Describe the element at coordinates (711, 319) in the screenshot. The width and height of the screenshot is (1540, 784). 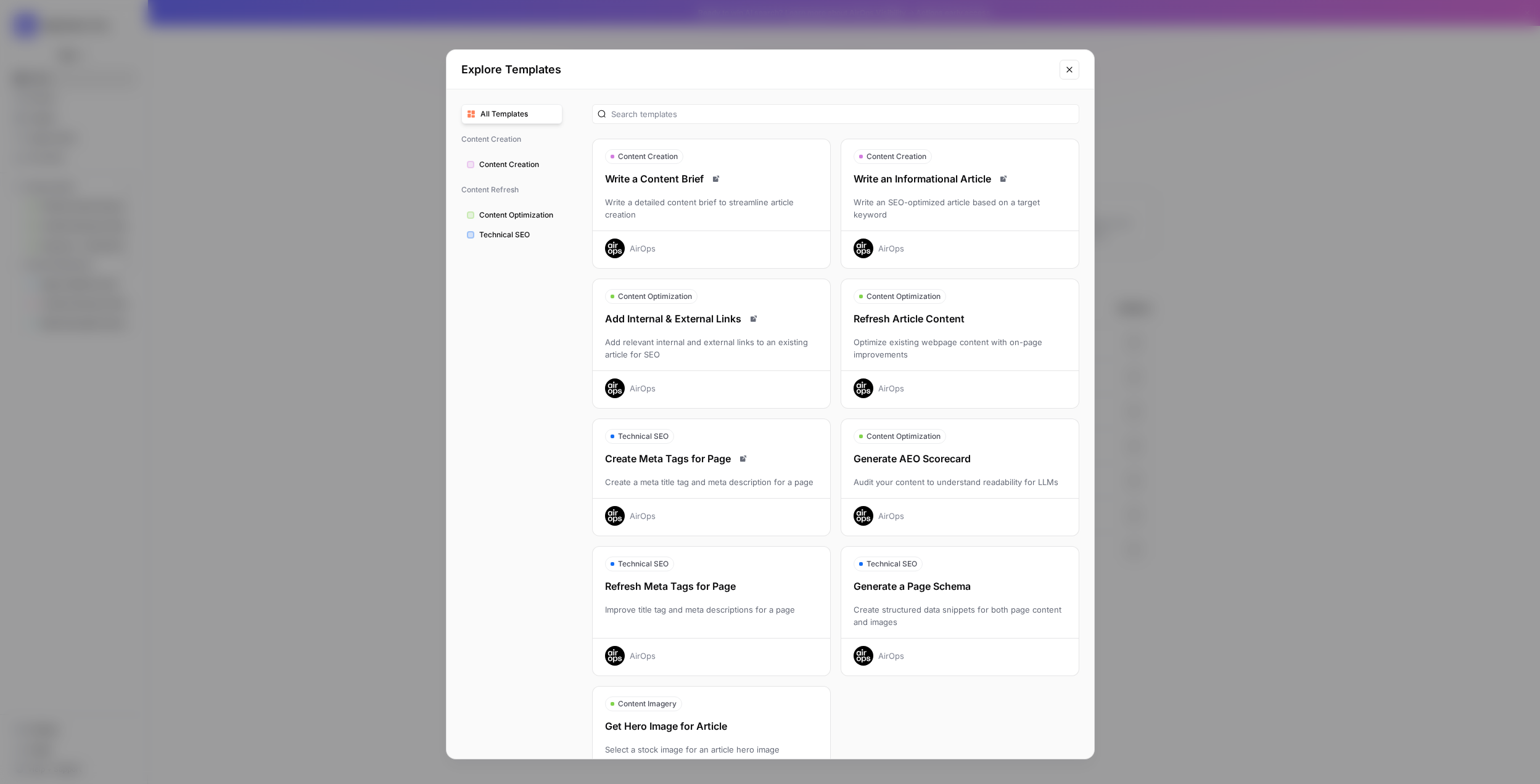
I see `div: Add Internal & External Links` at that location.